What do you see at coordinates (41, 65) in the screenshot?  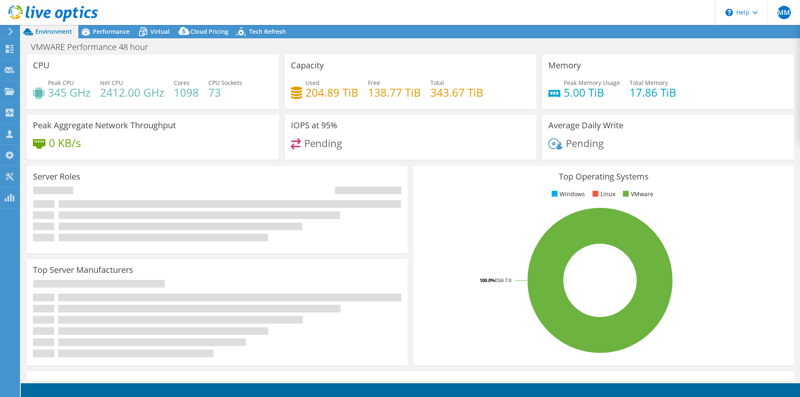 I see `h3: CPU` at bounding box center [41, 65].